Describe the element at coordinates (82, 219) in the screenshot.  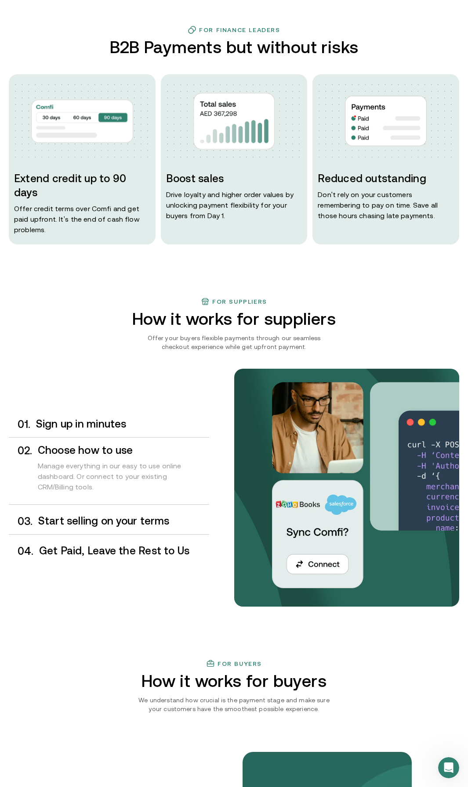
I see `p: Offer credit terms over Comfi and get paid upfront. It’s the end of cash flow problems.` at that location.